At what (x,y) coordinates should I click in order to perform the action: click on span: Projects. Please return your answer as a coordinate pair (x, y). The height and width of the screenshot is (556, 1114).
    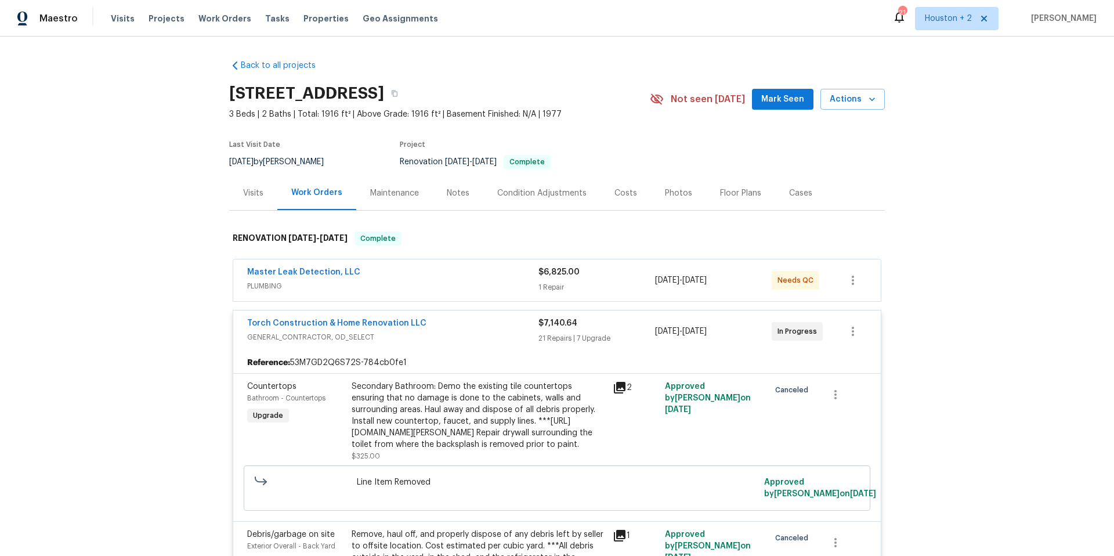
    Looking at the image, I should click on (167, 19).